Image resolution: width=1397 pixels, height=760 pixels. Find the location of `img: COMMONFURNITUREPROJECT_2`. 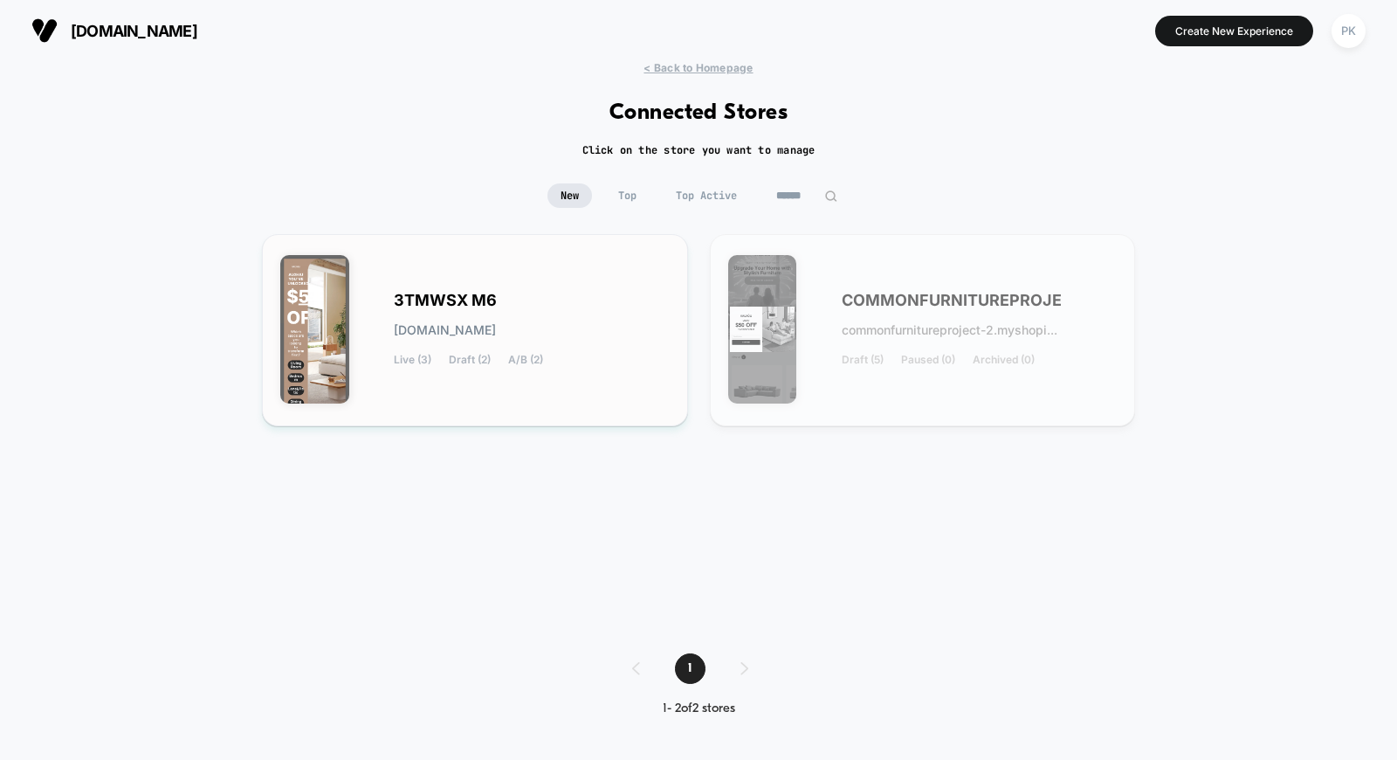

img: COMMONFURNITUREPROJECT_2 is located at coordinates (762, 329).